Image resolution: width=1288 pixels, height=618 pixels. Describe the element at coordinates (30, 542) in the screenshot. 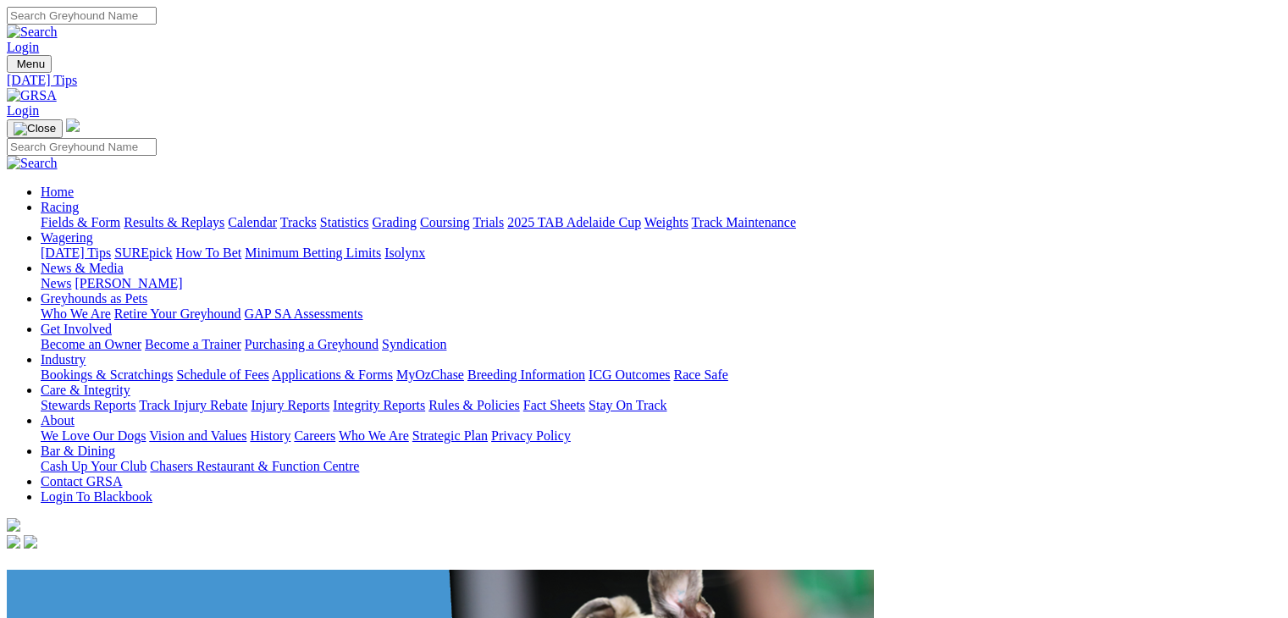

I see `img: twitter.svg` at that location.